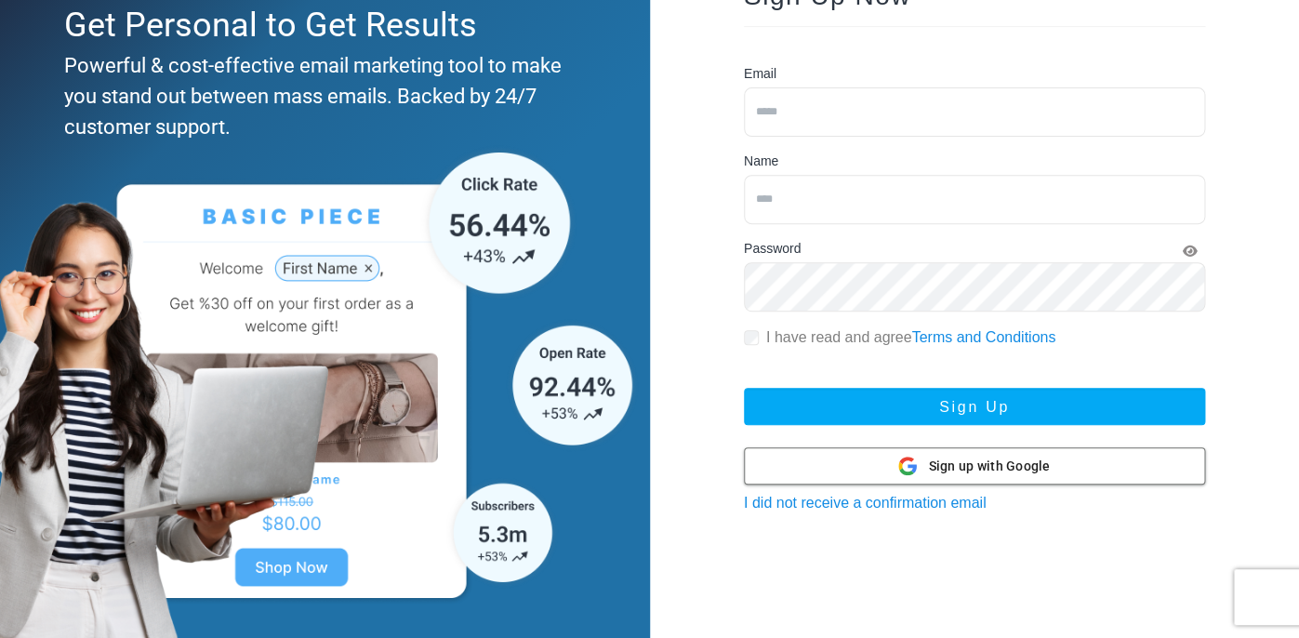  Describe the element at coordinates (1190, 251) in the screenshot. I see `i: Show Password` at that location.